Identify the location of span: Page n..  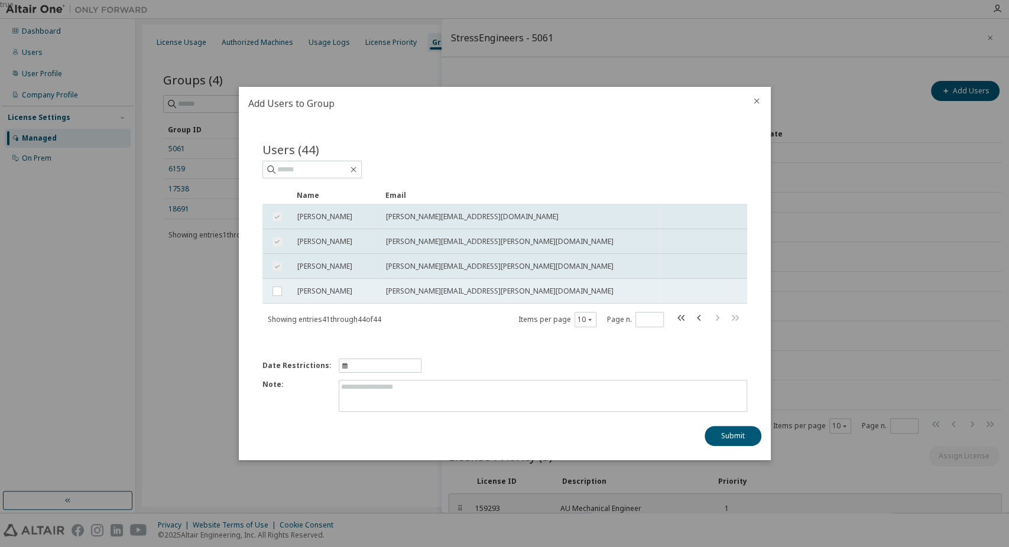
(635, 320).